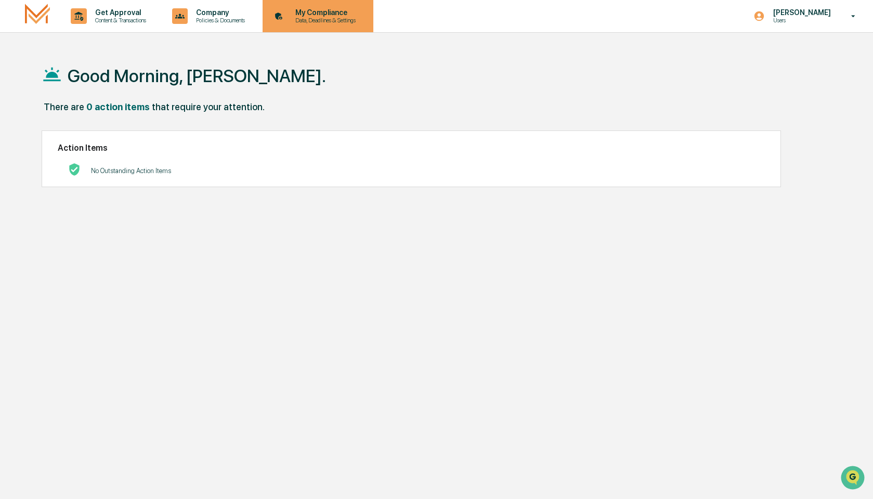 Image resolution: width=873 pixels, height=499 pixels. I want to click on a: 🖐️Preclearance, so click(38, 136).